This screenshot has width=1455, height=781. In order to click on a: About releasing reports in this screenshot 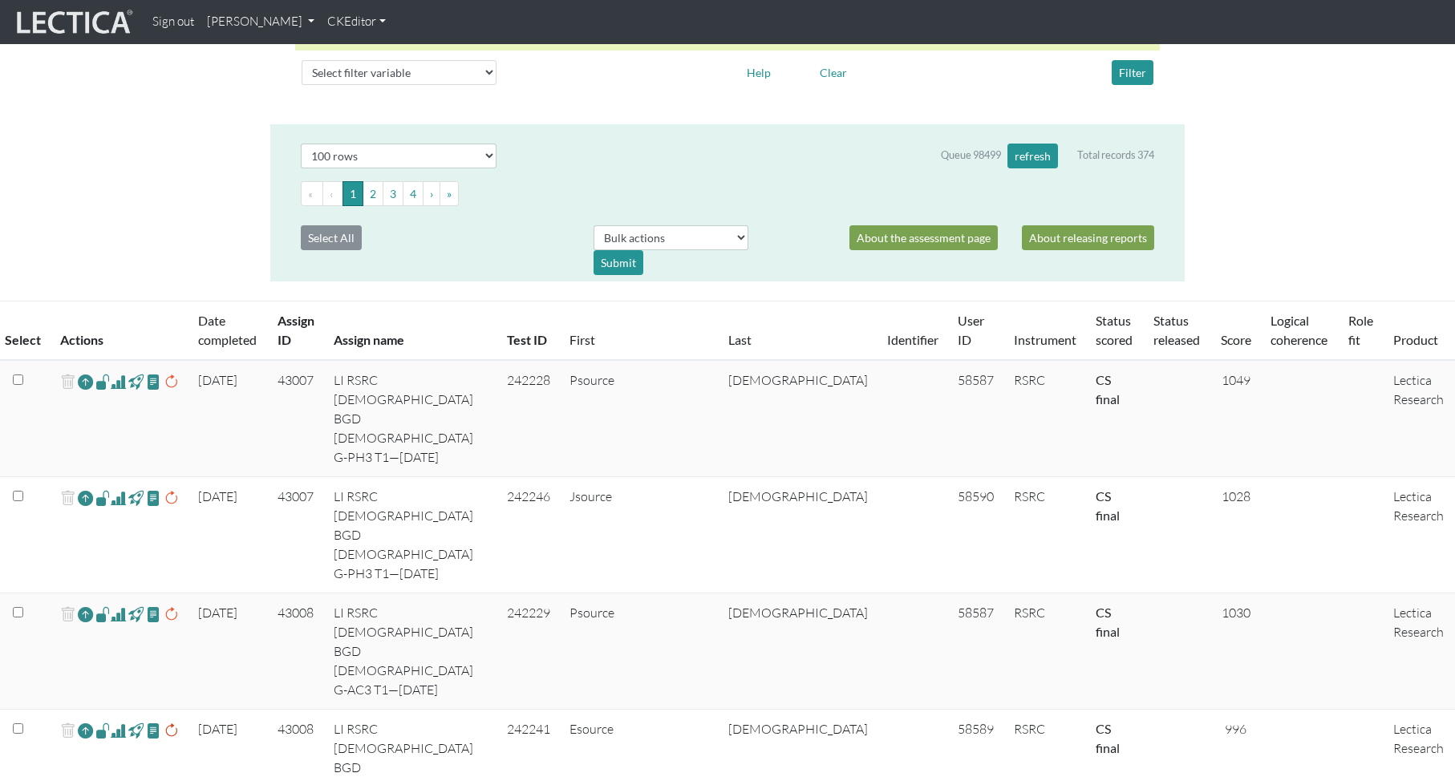, I will do `click(1087, 237)`.